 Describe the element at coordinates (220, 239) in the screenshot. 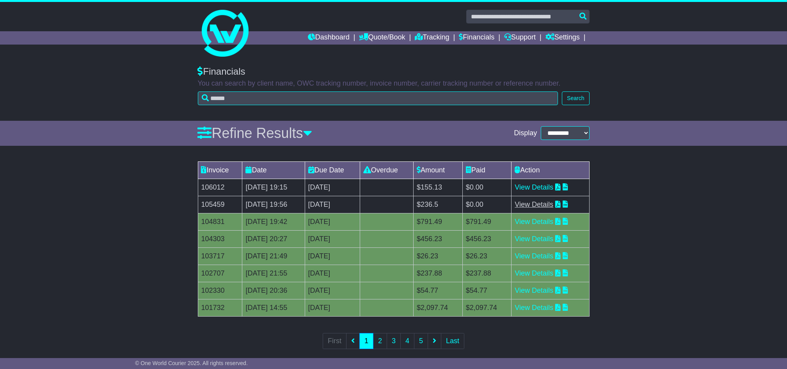

I see `td: 104303` at that location.